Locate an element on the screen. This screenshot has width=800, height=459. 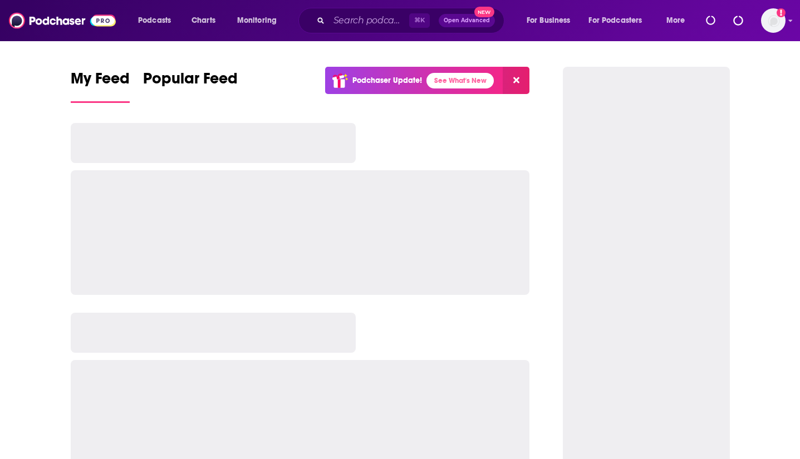
input: Search podcasts, credits, & more... is located at coordinates (369, 21).